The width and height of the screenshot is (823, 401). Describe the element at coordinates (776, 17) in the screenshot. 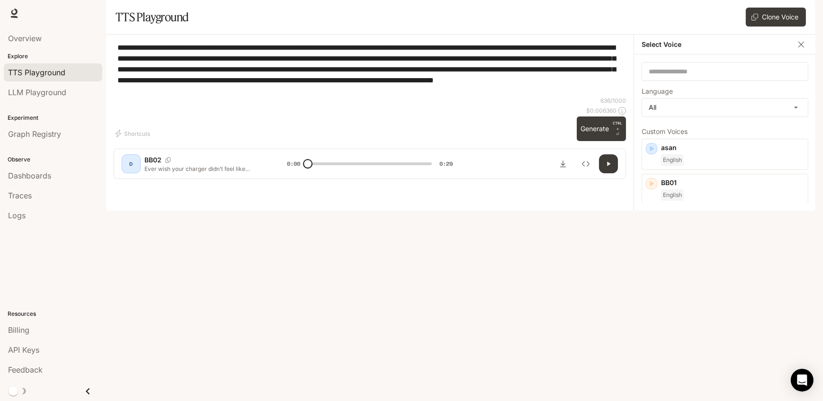

I see `button: Clone Voice` at that location.